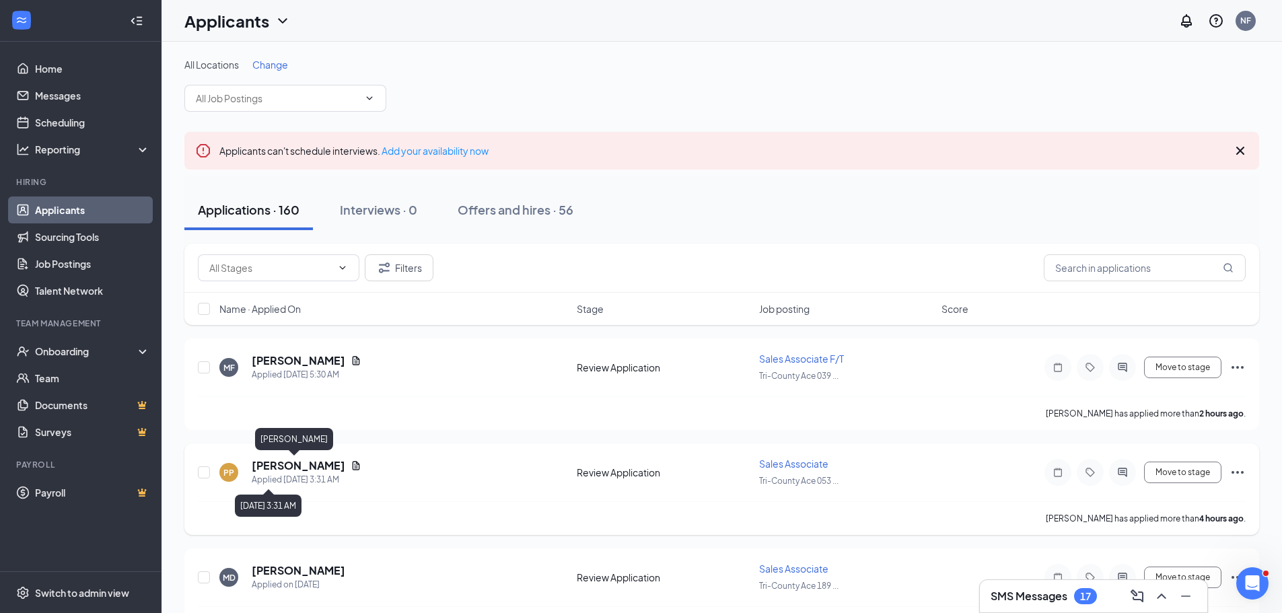  Describe the element at coordinates (211, 65) in the screenshot. I see `span: All Locations` at that location.